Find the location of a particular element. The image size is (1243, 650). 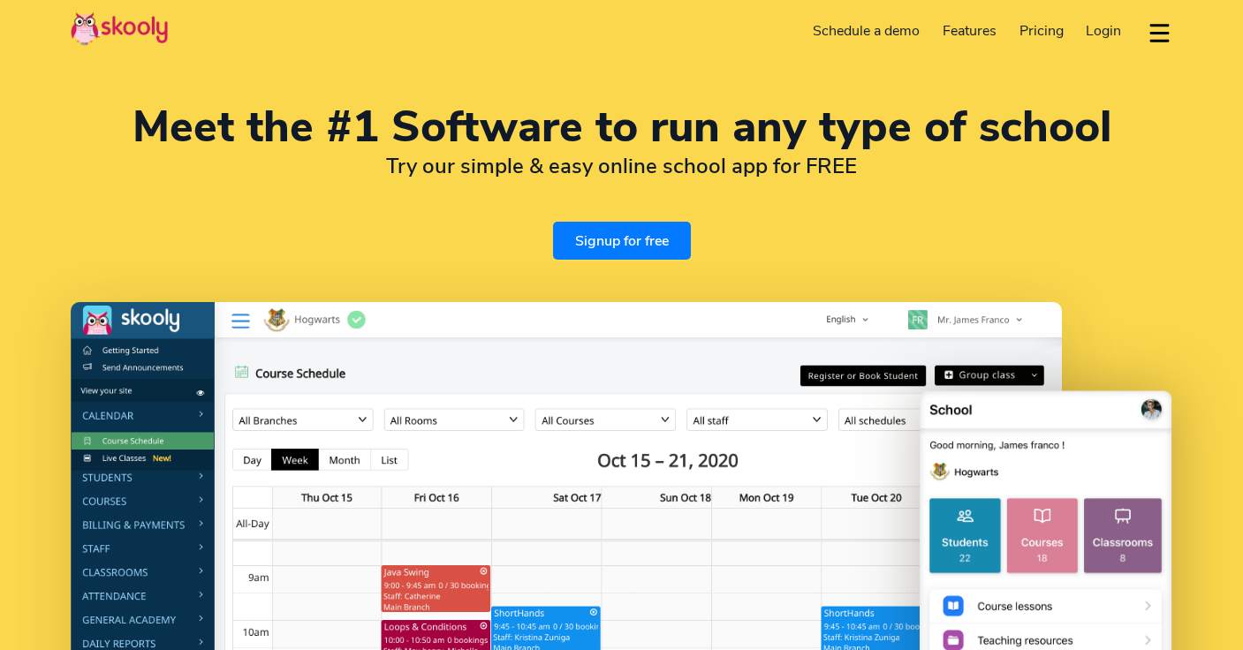

a: Login is located at coordinates (1103, 31).